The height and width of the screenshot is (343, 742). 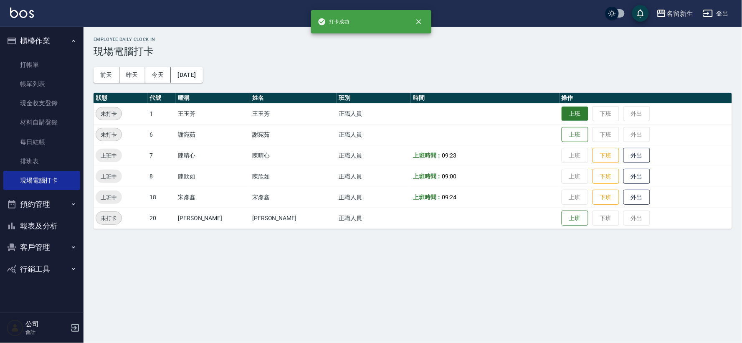 What do you see at coordinates (419, 22) in the screenshot?
I see `button: close` at bounding box center [419, 22].